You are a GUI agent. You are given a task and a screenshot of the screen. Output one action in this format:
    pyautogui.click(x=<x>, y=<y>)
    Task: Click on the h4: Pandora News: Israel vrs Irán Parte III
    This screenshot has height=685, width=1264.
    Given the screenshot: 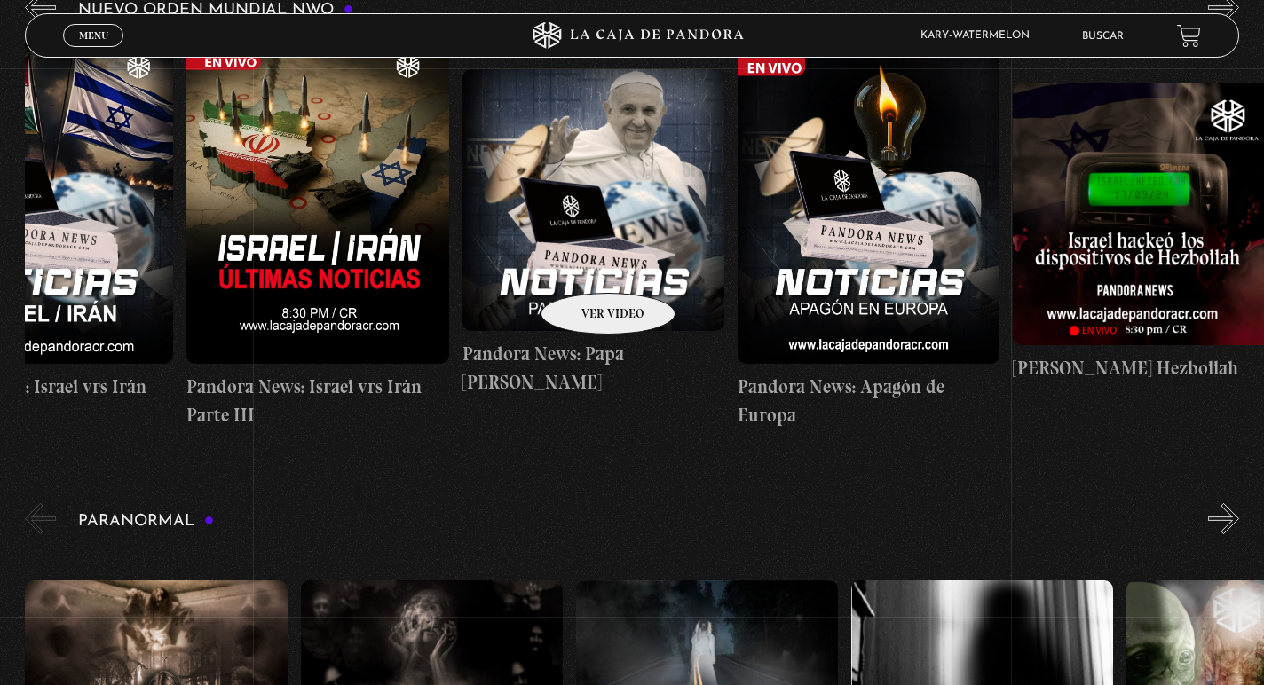 What is the action you would take?
    pyautogui.click(x=317, y=400)
    